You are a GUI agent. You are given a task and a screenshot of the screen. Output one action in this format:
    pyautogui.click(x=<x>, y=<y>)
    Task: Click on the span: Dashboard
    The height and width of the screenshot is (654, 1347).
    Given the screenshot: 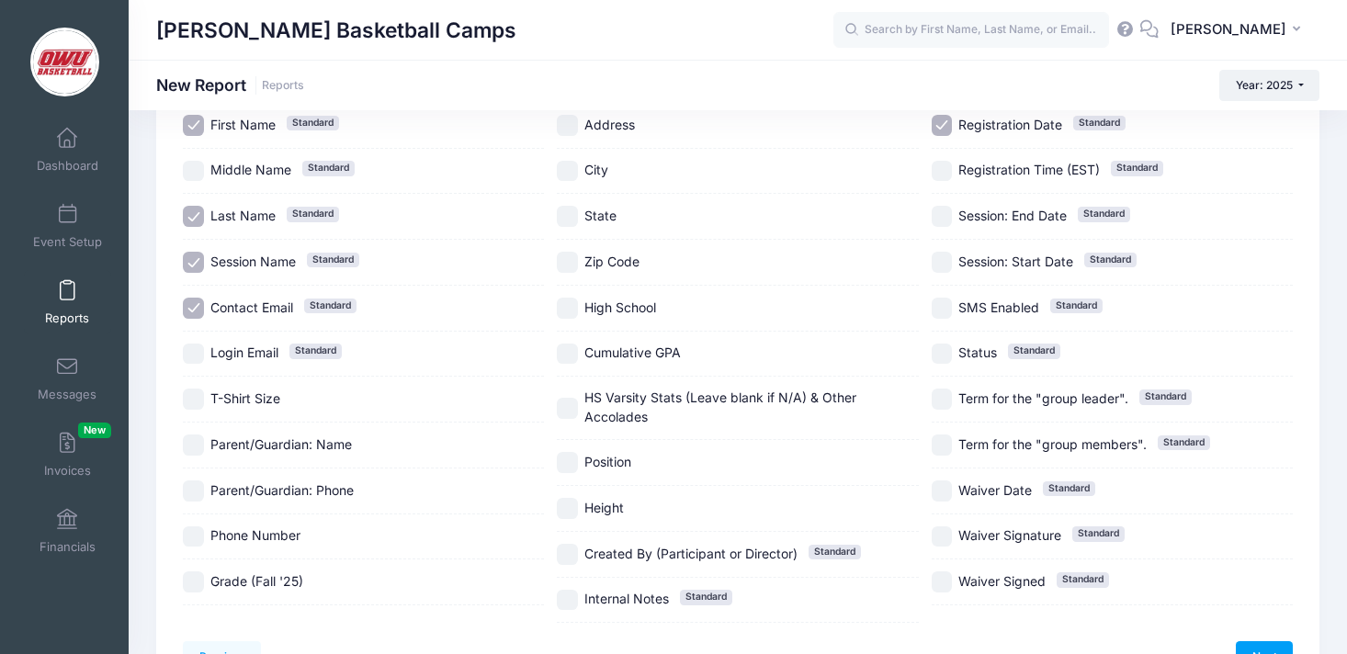 What is the action you would take?
    pyautogui.click(x=67, y=165)
    